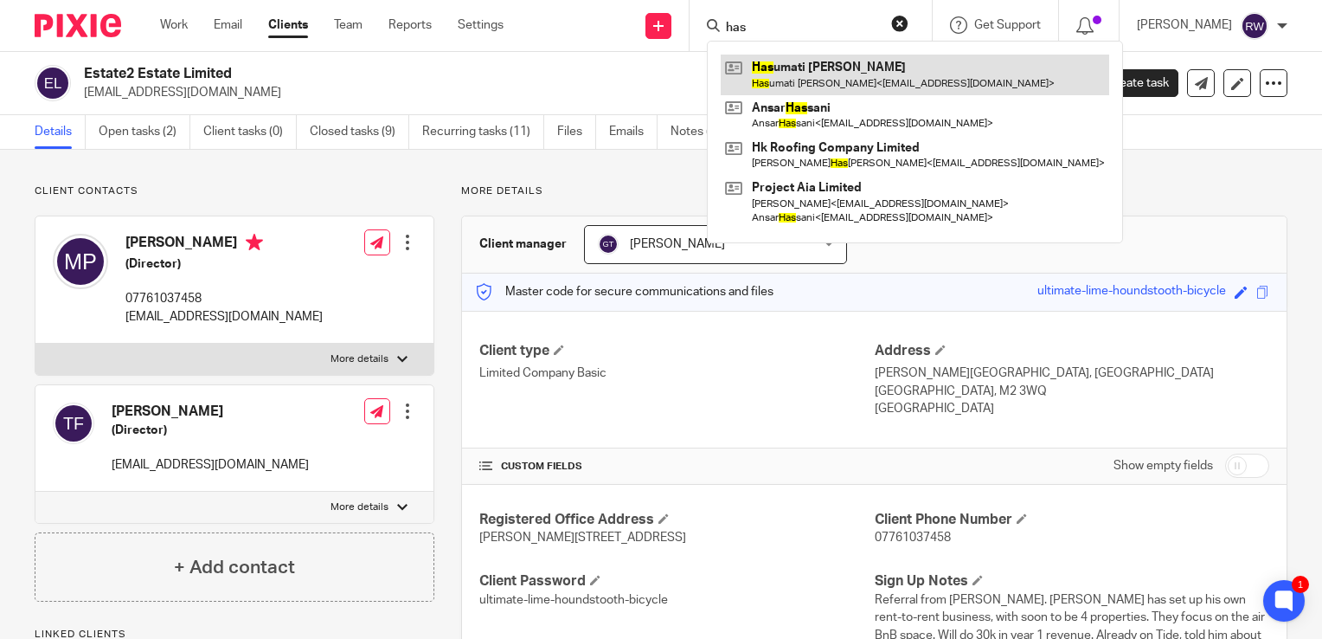  I want to click on a: Client tasks (0), so click(250, 132).